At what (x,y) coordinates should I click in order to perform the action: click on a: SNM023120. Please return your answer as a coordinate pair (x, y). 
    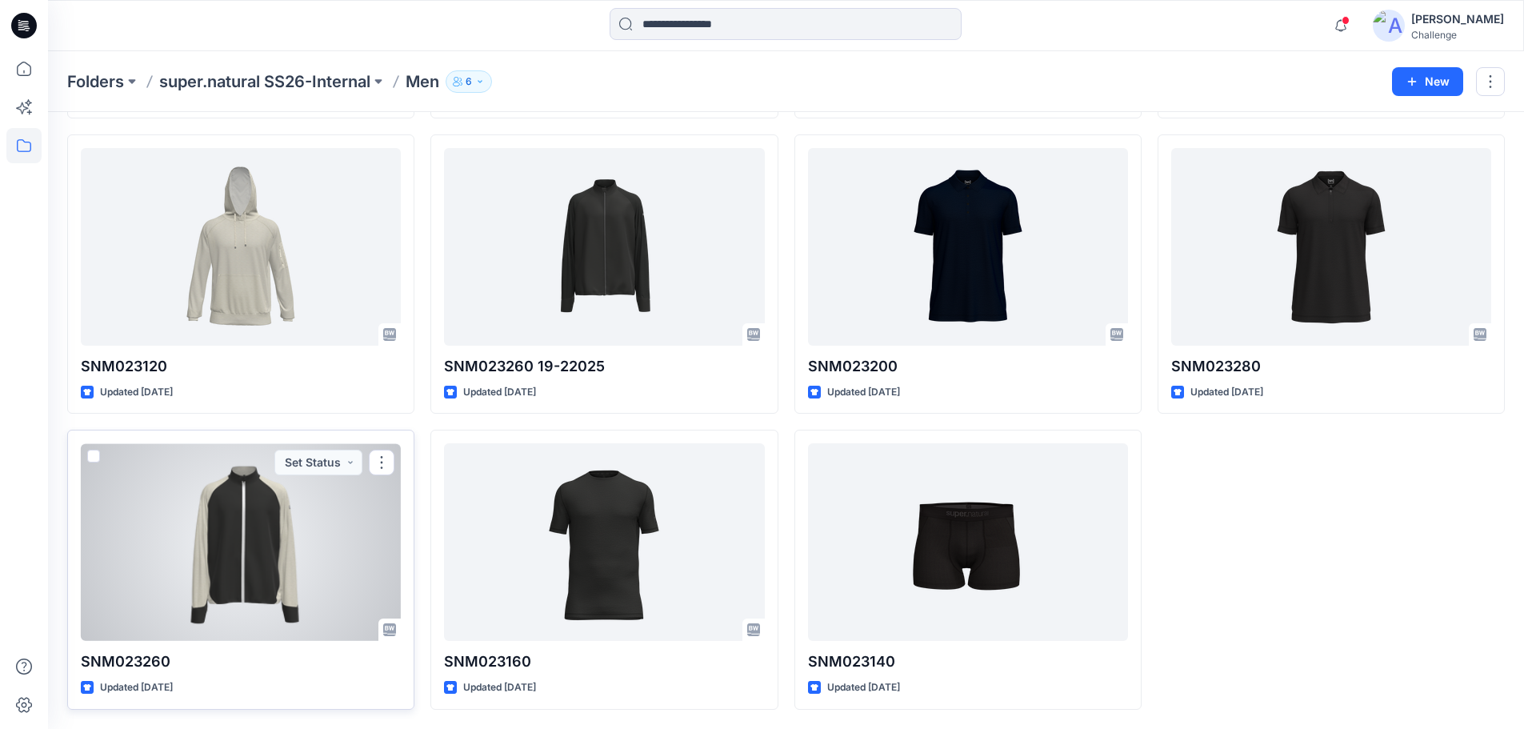
    Looking at the image, I should click on (241, 246).